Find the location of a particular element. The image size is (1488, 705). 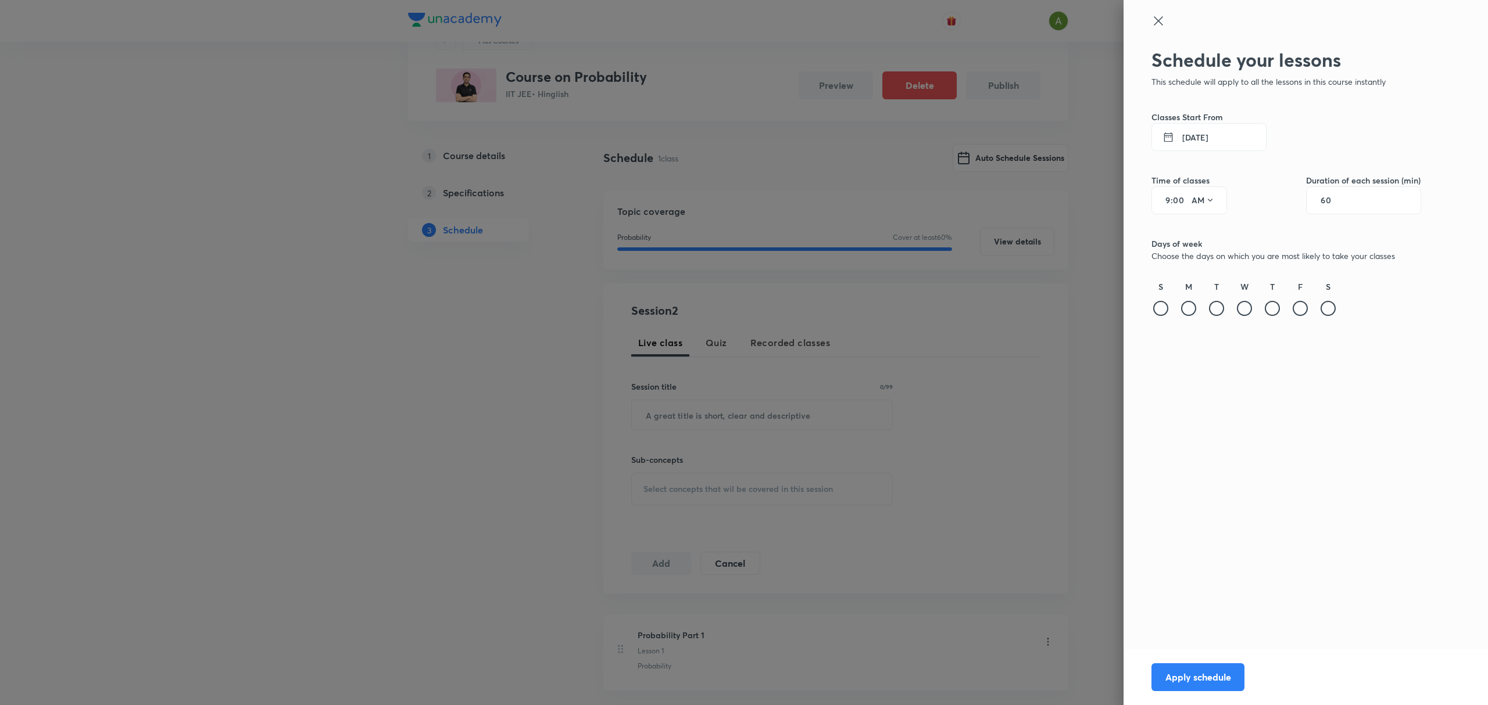

h6: W is located at coordinates (1244, 286).